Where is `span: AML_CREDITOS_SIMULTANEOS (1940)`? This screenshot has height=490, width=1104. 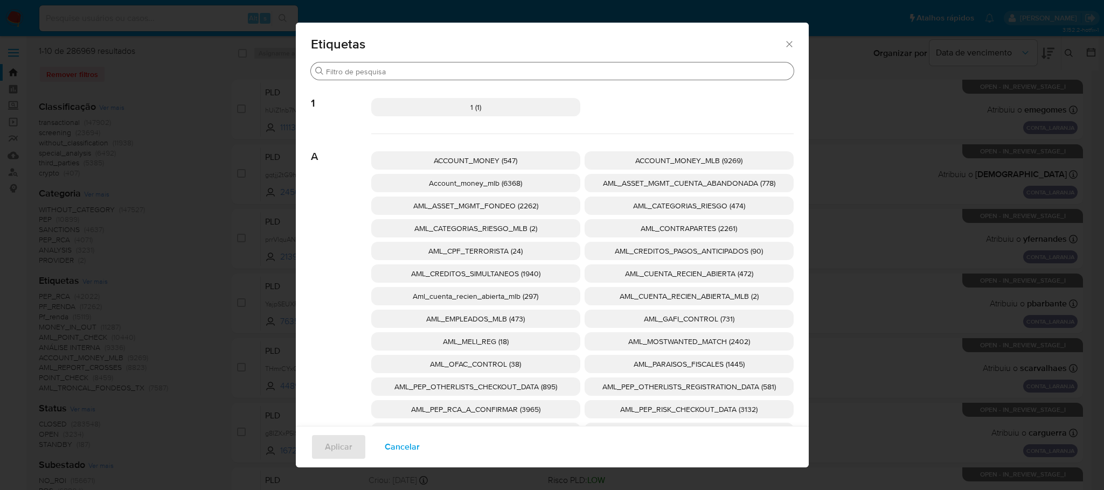
span: AML_CREDITOS_SIMULTANEOS (1940) is located at coordinates (476, 274).